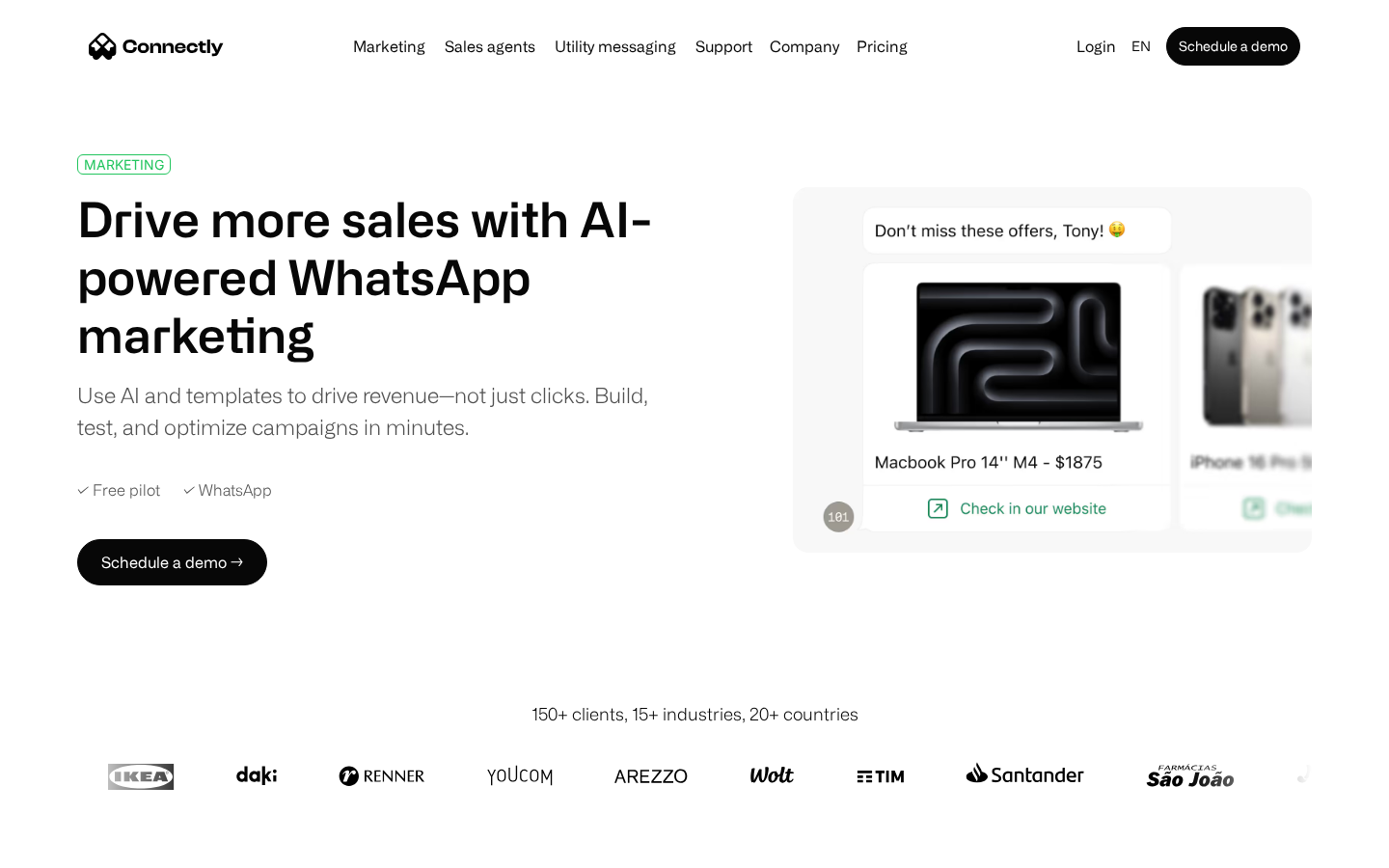 The width and height of the screenshot is (1389, 868). Describe the element at coordinates (1142, 46) in the screenshot. I see `div: en` at that location.